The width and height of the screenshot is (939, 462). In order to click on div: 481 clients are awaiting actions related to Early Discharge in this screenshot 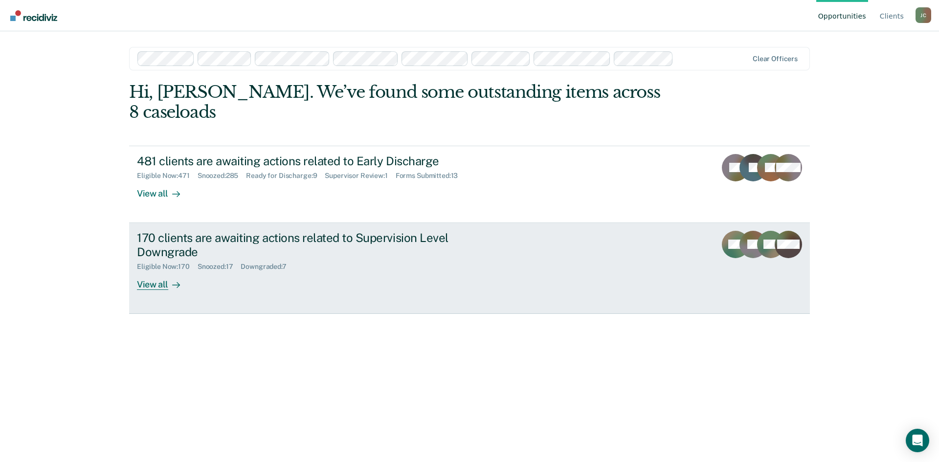, I will do `click(309, 161)`.